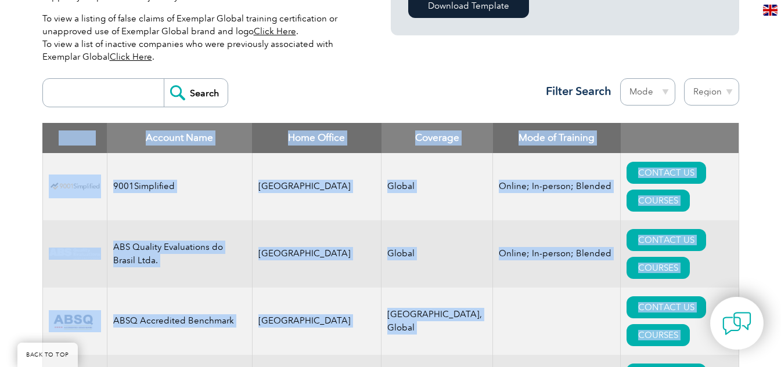 The height and width of the screenshot is (367, 781). Describe the element at coordinates (575, 91) in the screenshot. I see `h3: Filter Search` at that location.